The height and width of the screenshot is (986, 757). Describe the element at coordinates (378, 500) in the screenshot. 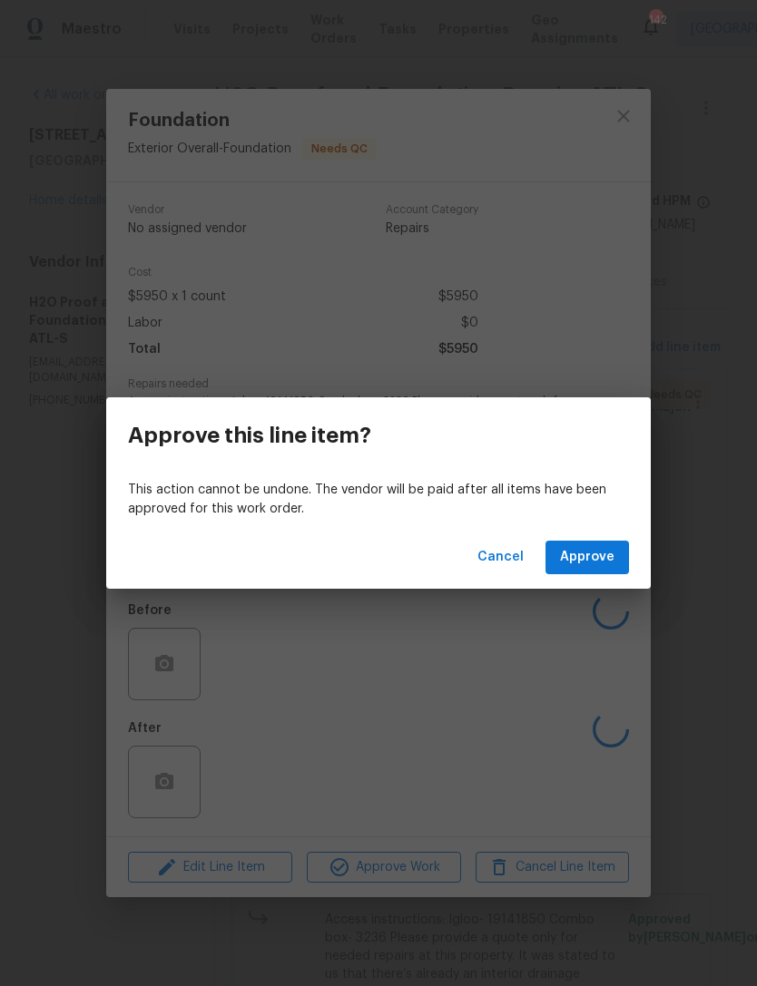

I see `p: This action cannot be undone. The vendor will be paid after all items have been approved for this...` at that location.